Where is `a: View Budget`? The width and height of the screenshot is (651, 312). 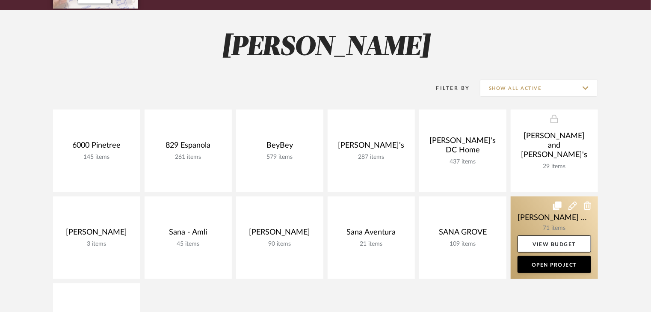
a: View Budget is located at coordinates (554, 244).